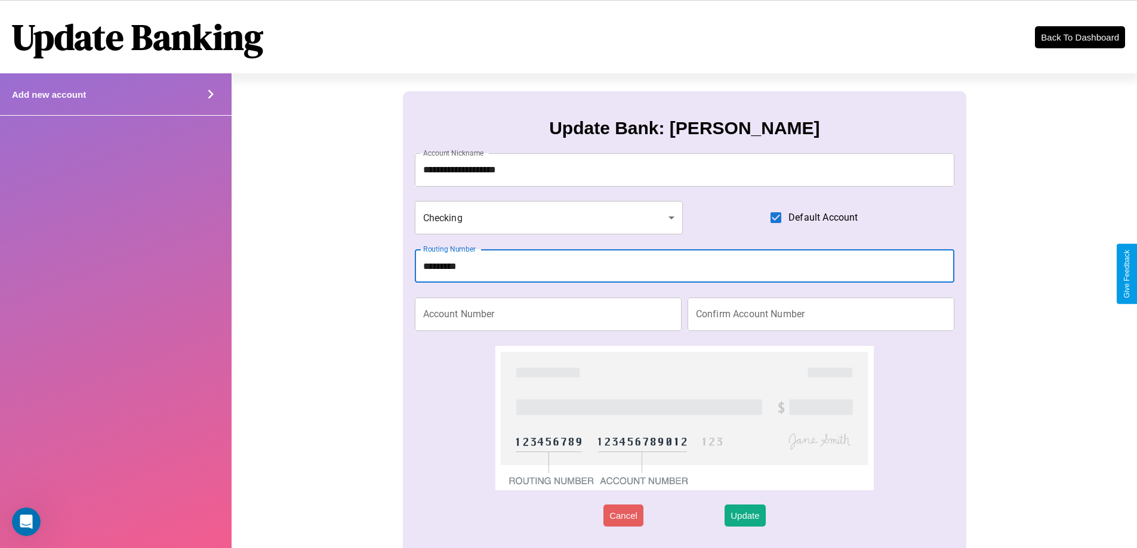 This screenshot has height=548, width=1137. What do you see at coordinates (549, 218) in the screenshot?
I see `div: Checking` at bounding box center [549, 218].